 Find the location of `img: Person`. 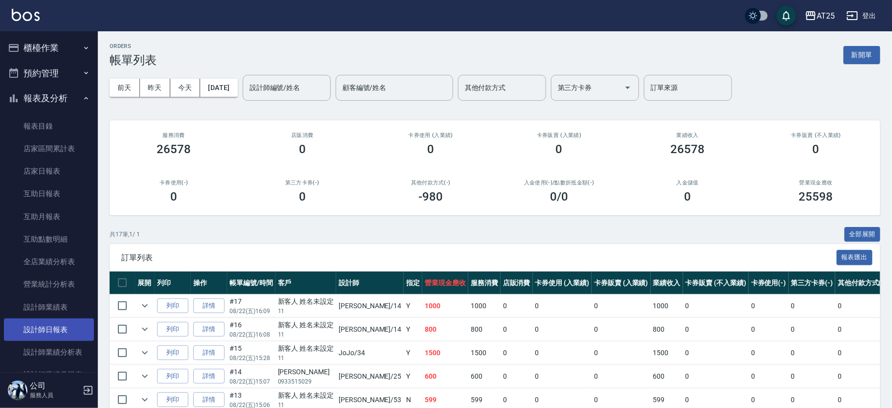

img: Person is located at coordinates (18, 391).